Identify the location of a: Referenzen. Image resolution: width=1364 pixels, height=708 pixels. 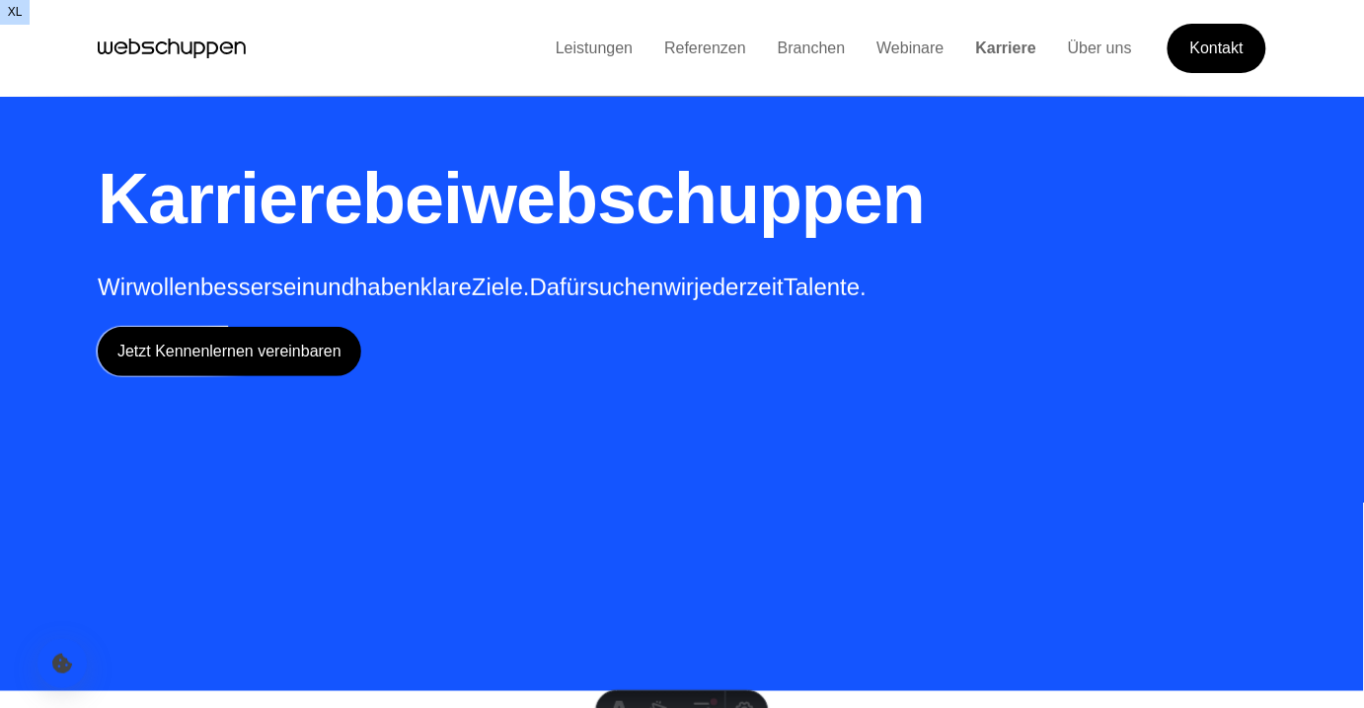
(705, 47).